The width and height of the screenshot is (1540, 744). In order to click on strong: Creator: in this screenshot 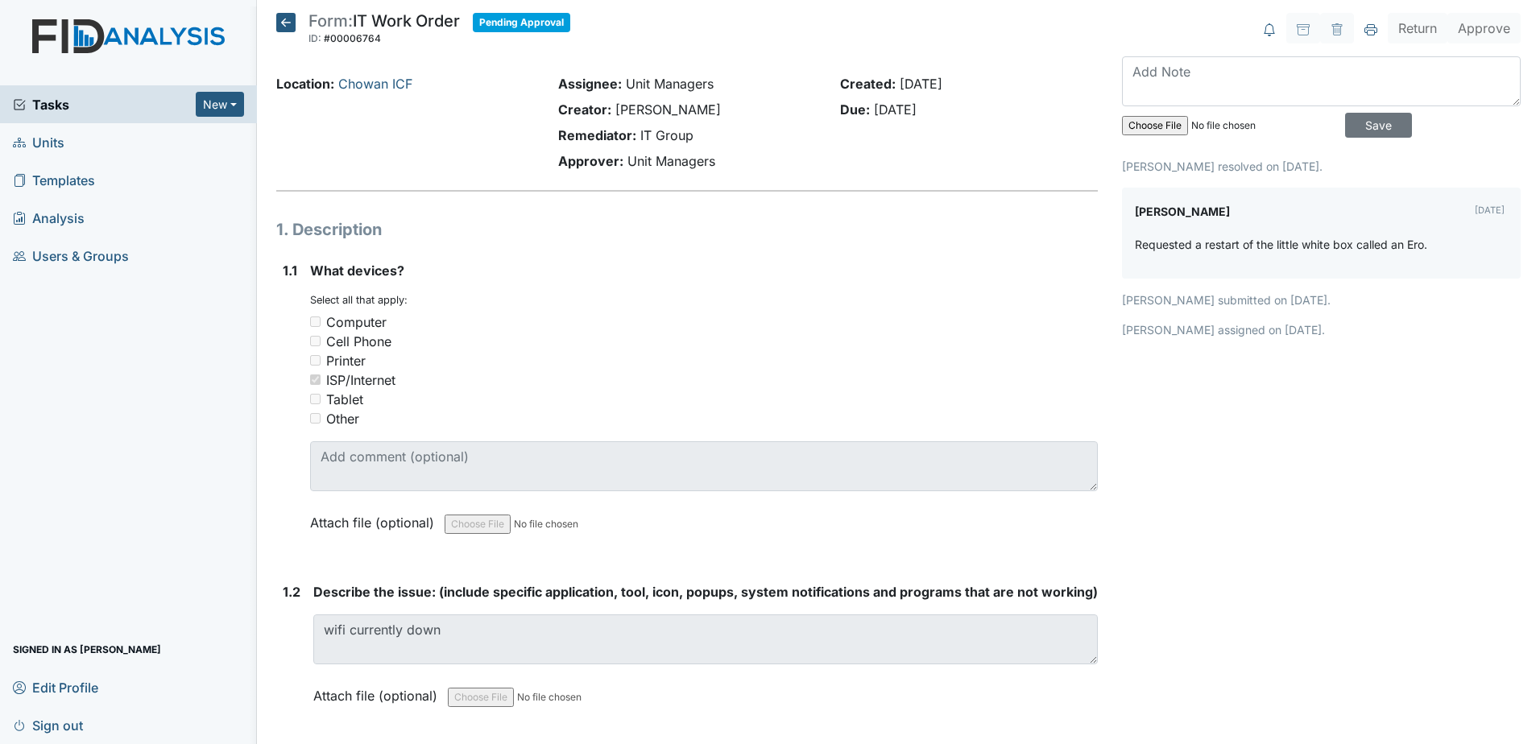, I will do `click(585, 110)`.